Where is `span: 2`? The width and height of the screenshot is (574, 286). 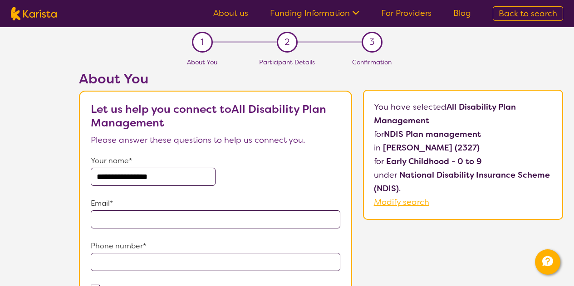 span: 2 is located at coordinates (287, 42).